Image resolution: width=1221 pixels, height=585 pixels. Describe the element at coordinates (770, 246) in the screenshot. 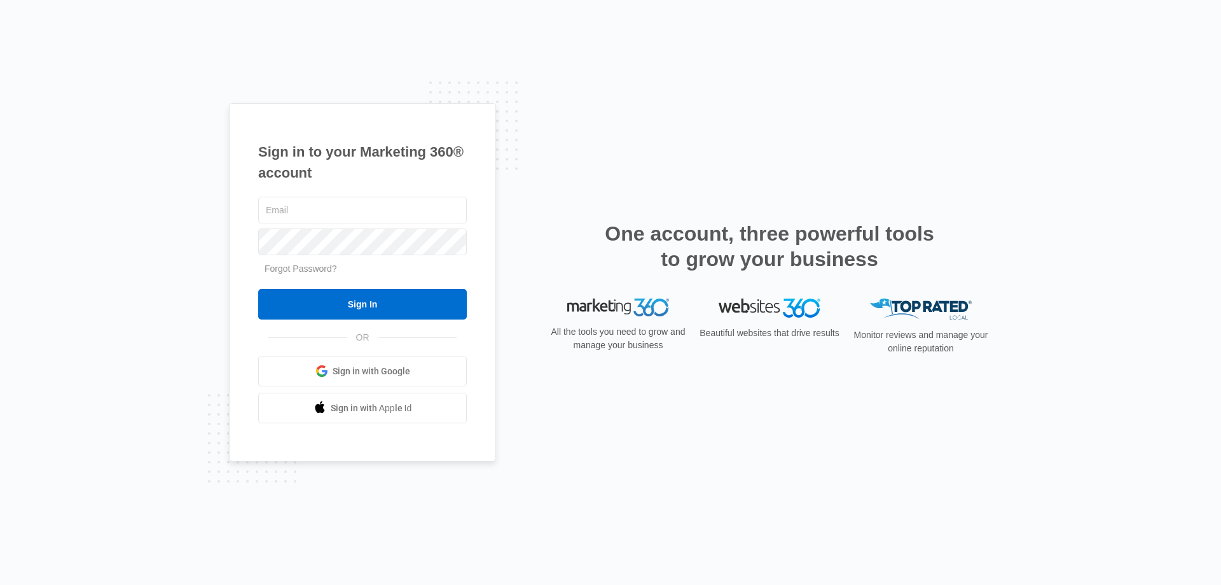

I see `h2: One account, three powerful tools to grow your business` at that location.